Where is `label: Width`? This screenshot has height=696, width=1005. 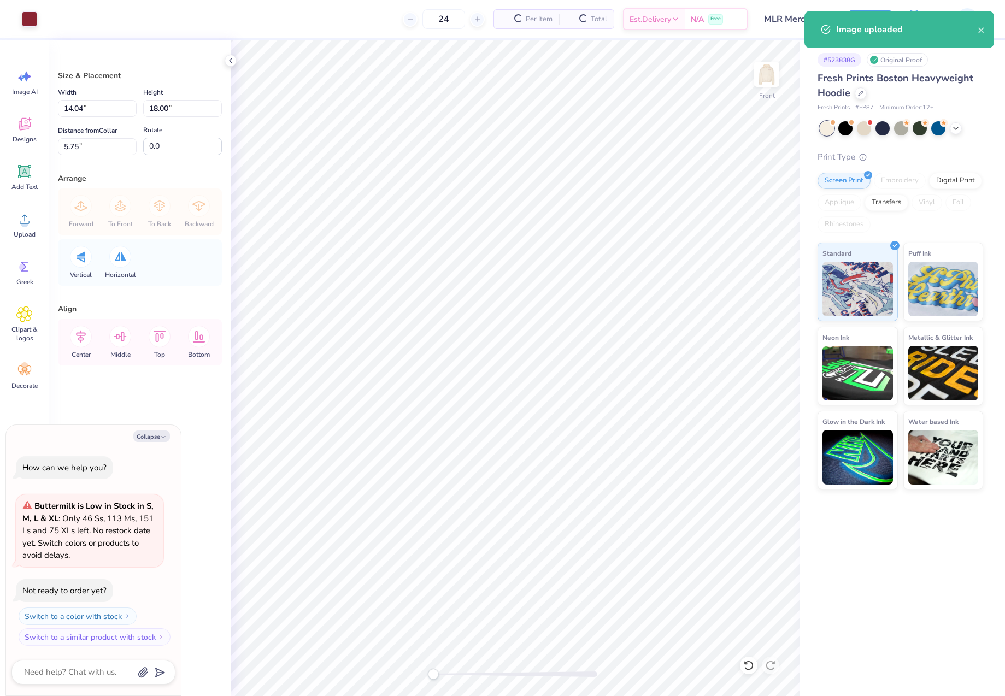
label: Width is located at coordinates (67, 92).